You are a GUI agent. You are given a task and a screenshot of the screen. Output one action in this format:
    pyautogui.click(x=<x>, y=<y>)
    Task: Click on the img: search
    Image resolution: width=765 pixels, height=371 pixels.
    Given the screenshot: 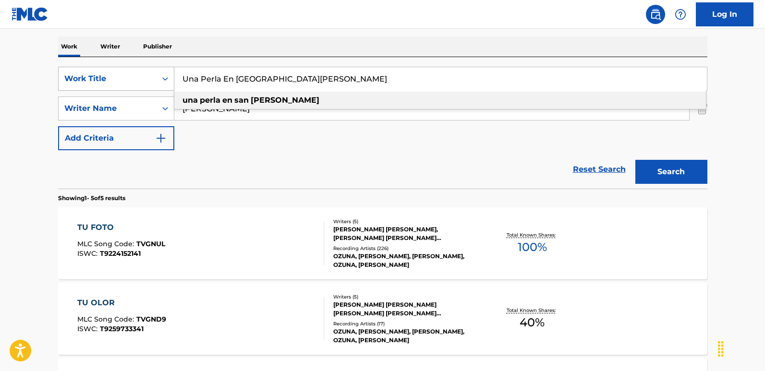 What is the action you would take?
    pyautogui.click(x=656, y=14)
    